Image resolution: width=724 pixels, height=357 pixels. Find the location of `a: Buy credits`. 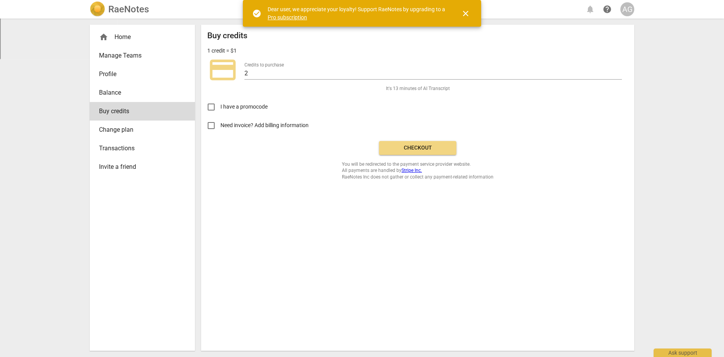

a: Buy credits is located at coordinates (142, 111).